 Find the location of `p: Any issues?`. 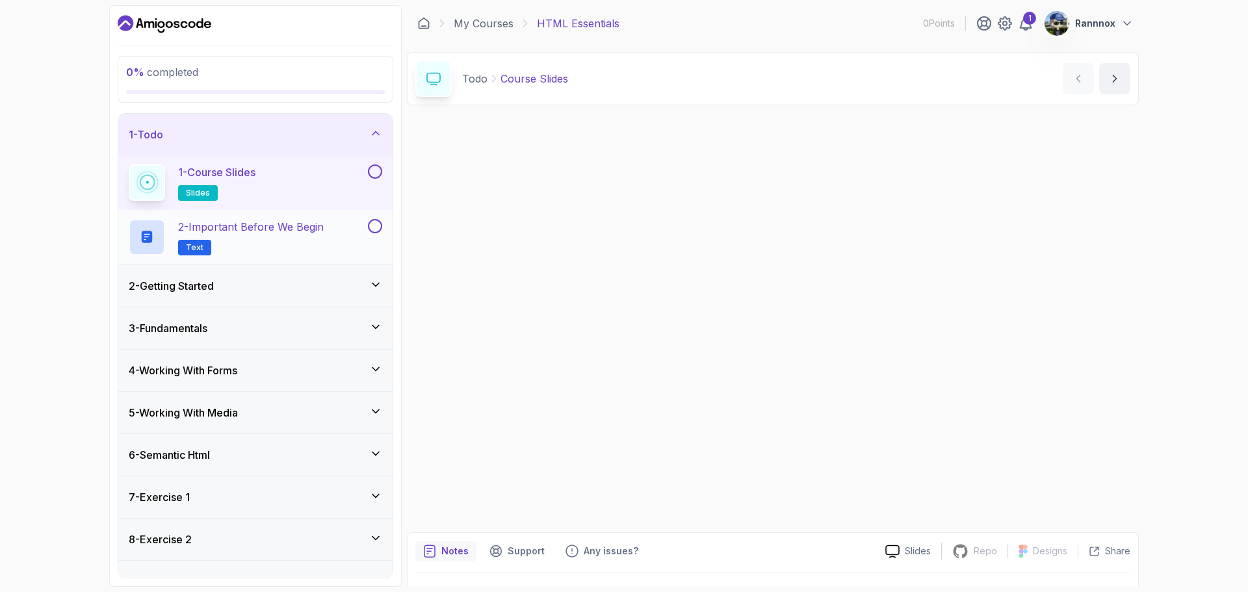

p: Any issues? is located at coordinates (611, 551).